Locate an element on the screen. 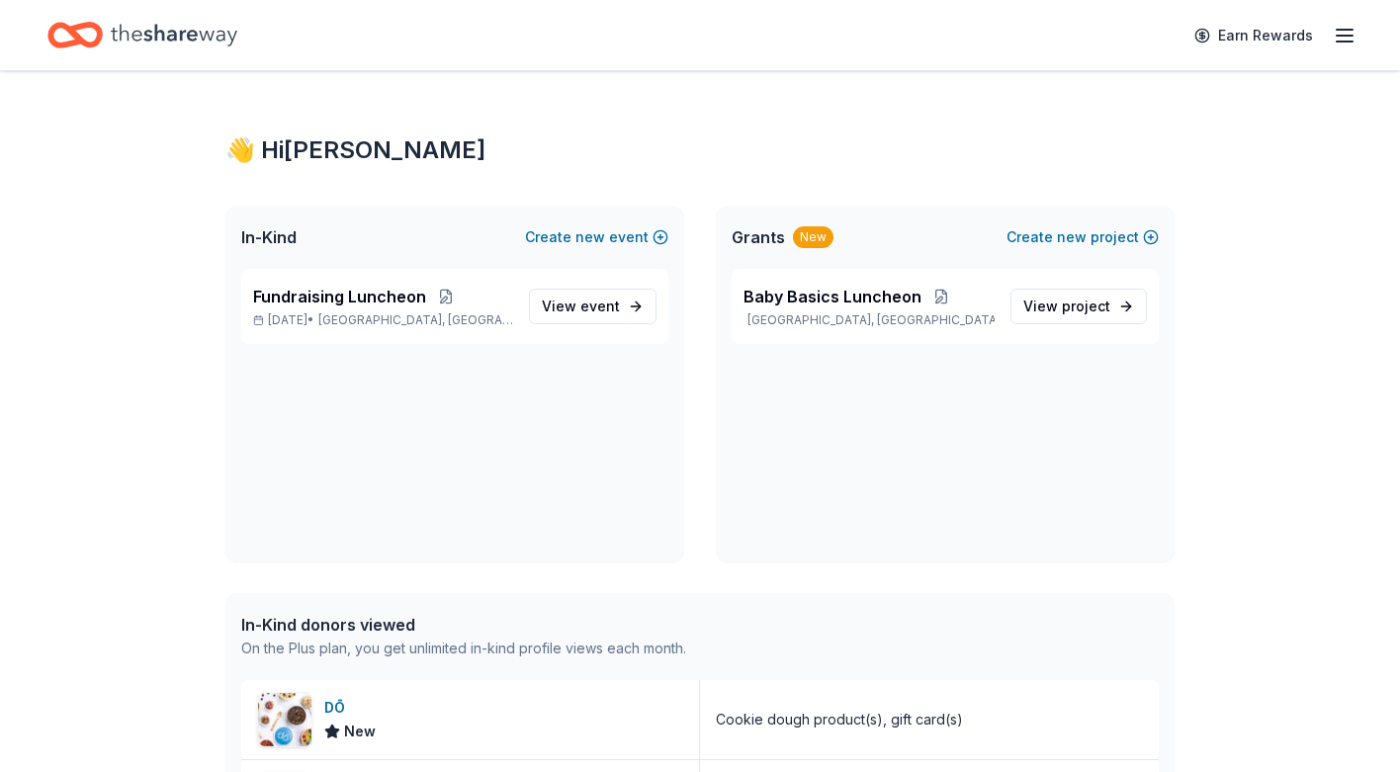  span: In-Kind is located at coordinates (269, 237).